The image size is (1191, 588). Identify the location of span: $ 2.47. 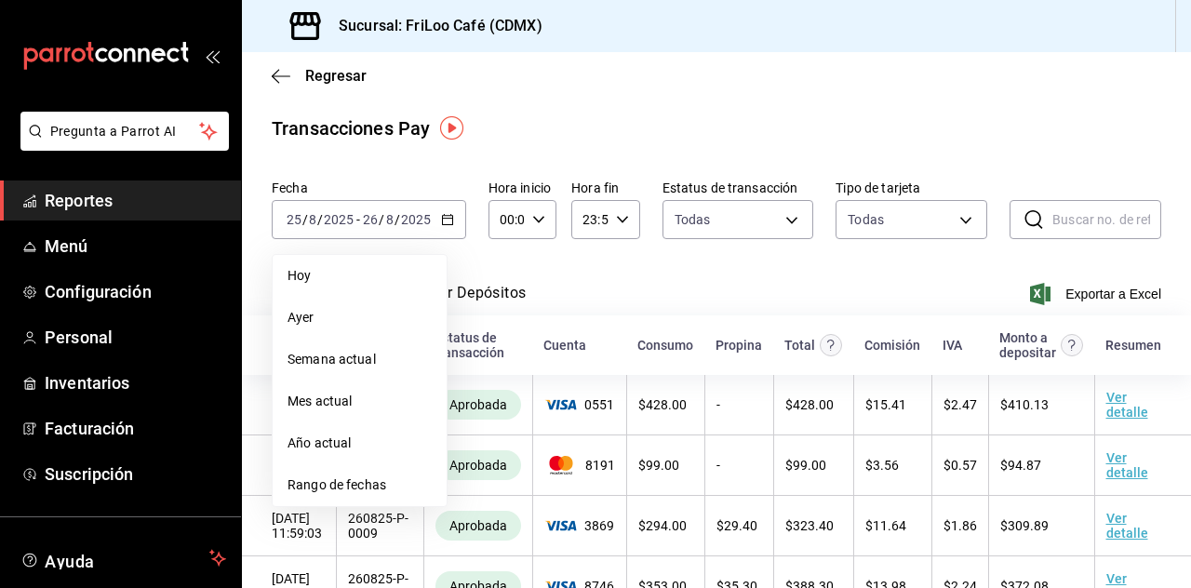
(960, 405).